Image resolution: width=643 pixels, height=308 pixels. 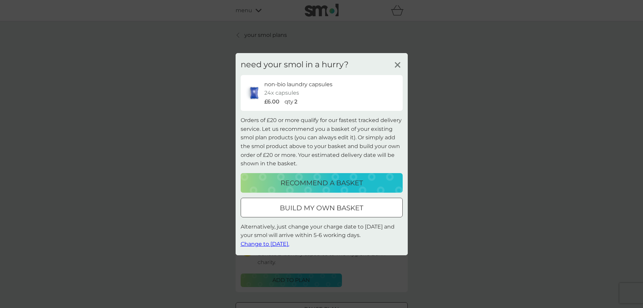 I want to click on p: build my own basket, so click(x=321, y=208).